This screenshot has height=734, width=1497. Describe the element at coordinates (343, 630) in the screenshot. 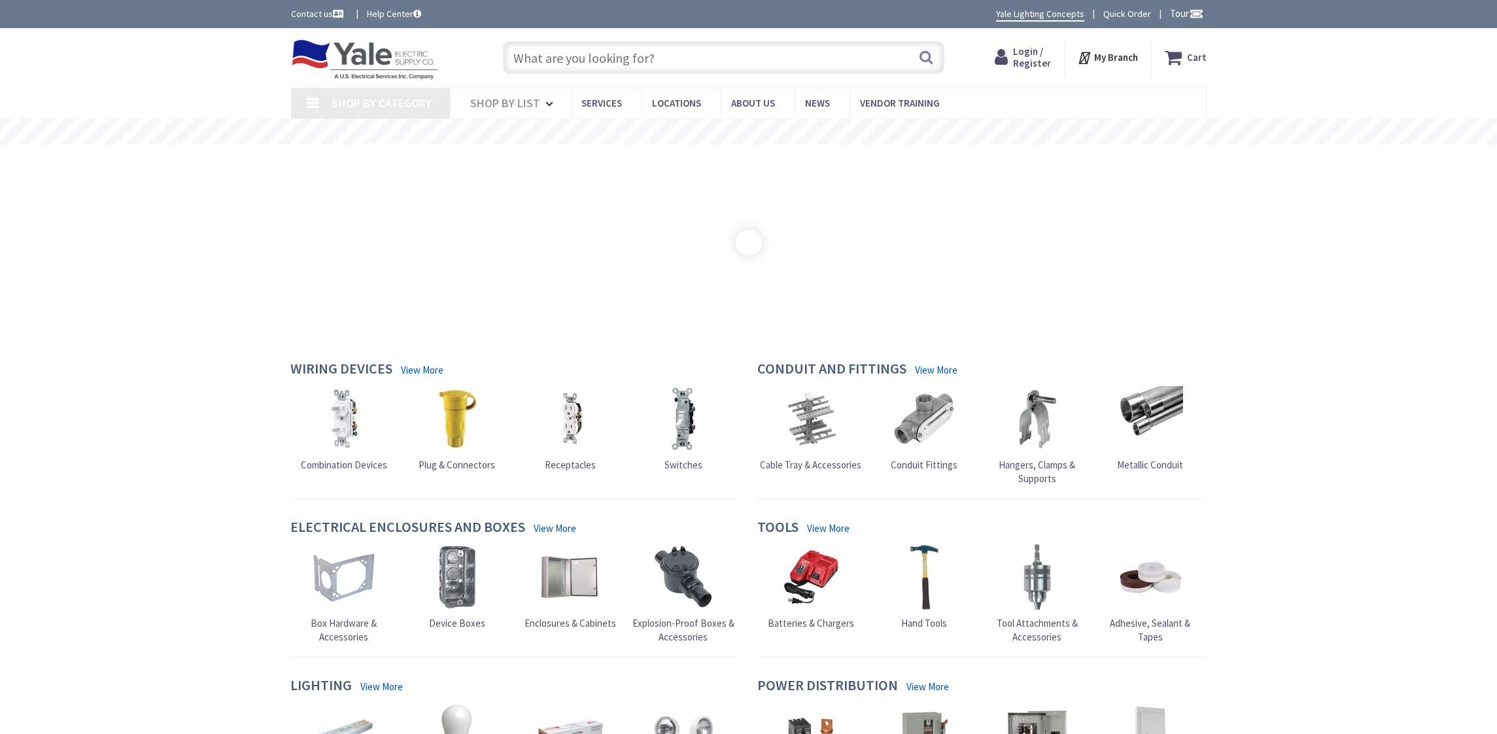

I see `span: Box Hardware & Accessories` at that location.